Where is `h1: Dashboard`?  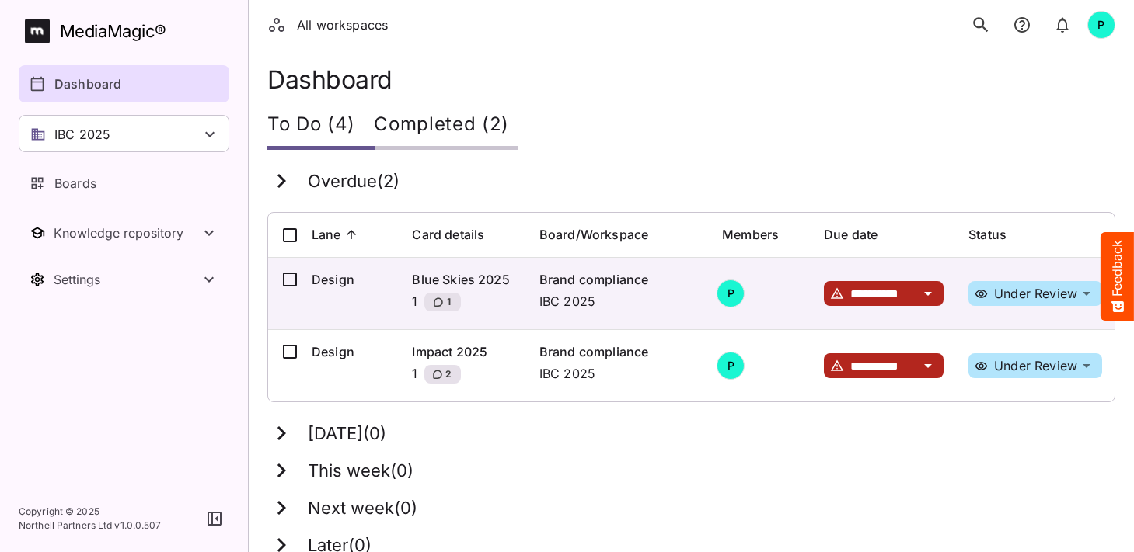 h1: Dashboard is located at coordinates (691, 79).